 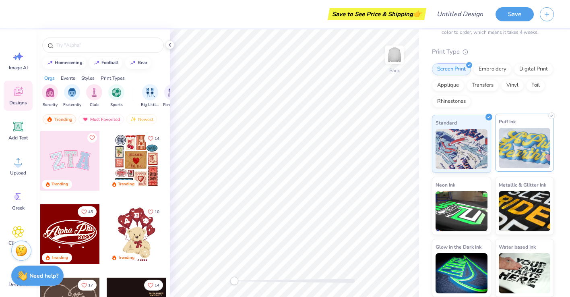 What do you see at coordinates (94, 92) in the screenshot?
I see `img: Club Image` at bounding box center [94, 92].